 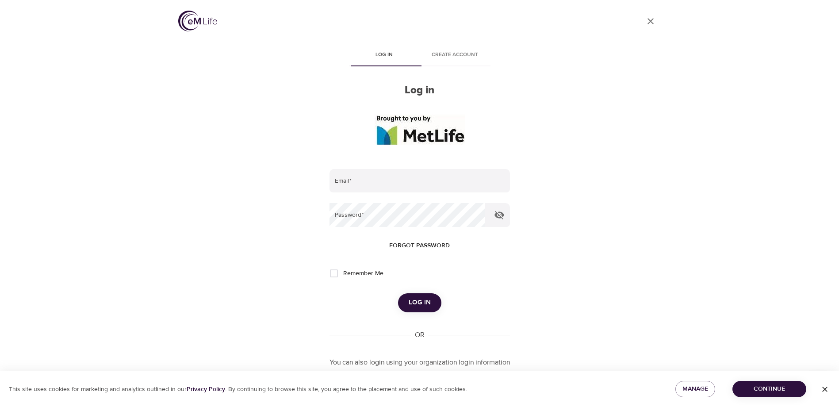 I want to click on button: Forgot password, so click(x=419, y=245).